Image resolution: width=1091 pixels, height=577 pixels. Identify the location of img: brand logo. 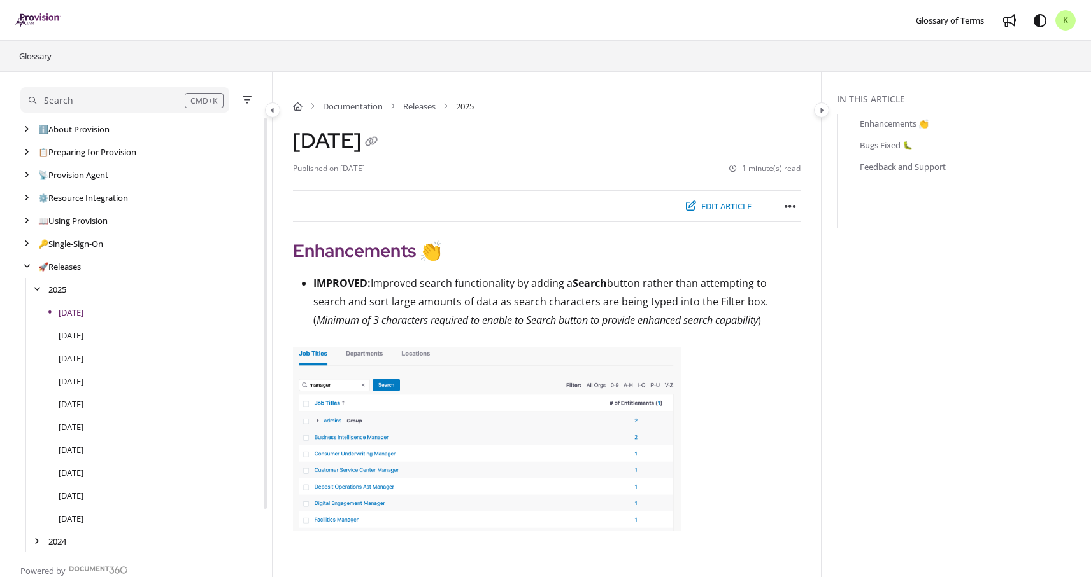
(38, 20).